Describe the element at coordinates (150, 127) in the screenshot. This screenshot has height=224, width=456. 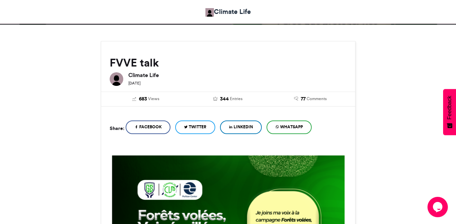
I see `span: Facebook` at that location.